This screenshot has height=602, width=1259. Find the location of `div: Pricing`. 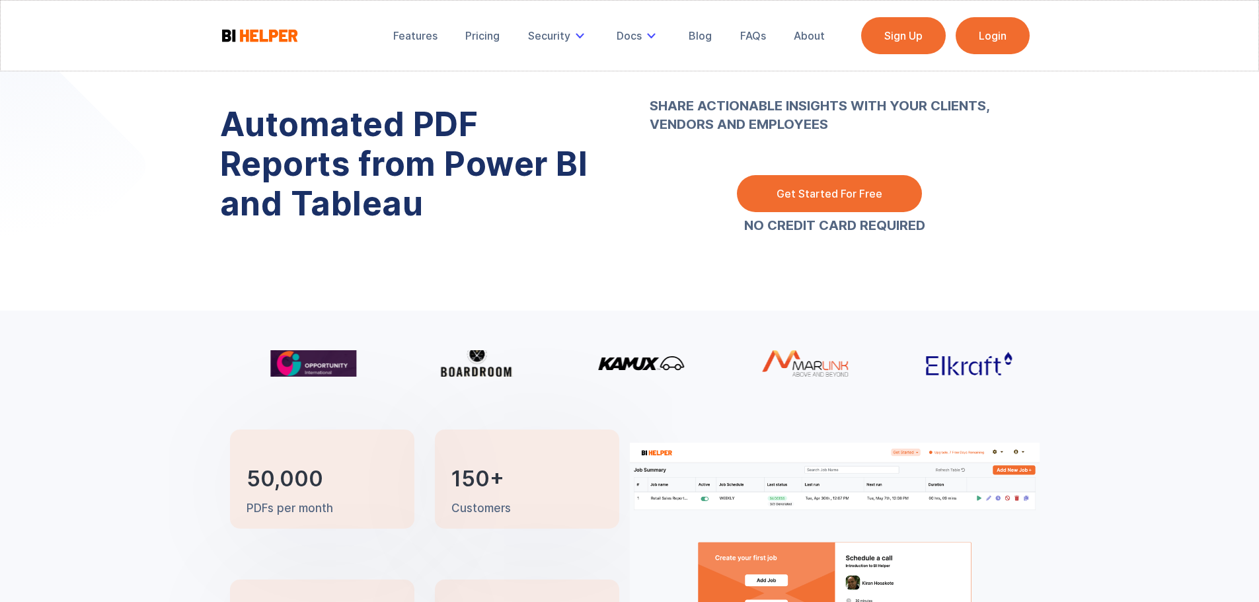

div: Pricing is located at coordinates (482, 36).